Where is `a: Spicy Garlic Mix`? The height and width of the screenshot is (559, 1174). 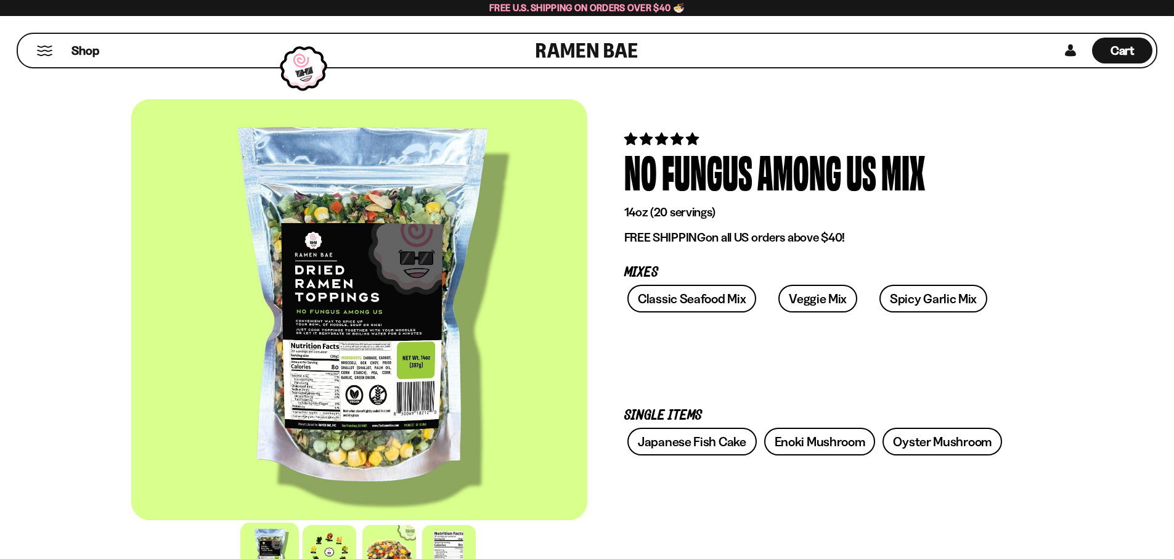
a: Spicy Garlic Mix is located at coordinates (933, 298).